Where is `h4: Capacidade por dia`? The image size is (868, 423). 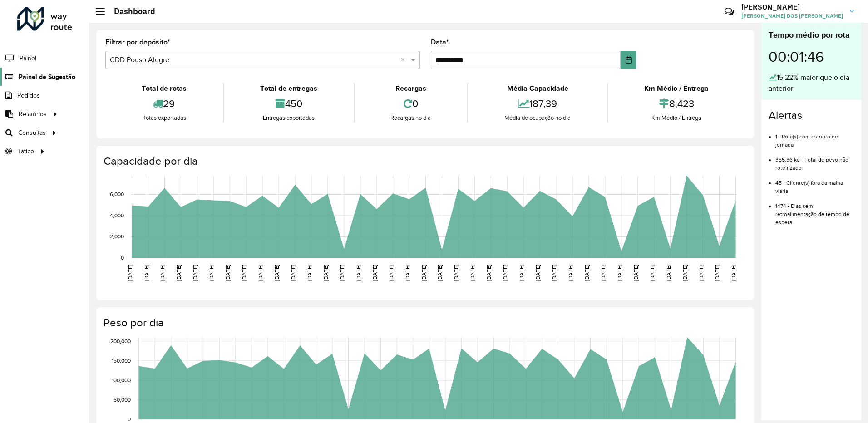 h4: Capacidade por dia is located at coordinates (424, 161).